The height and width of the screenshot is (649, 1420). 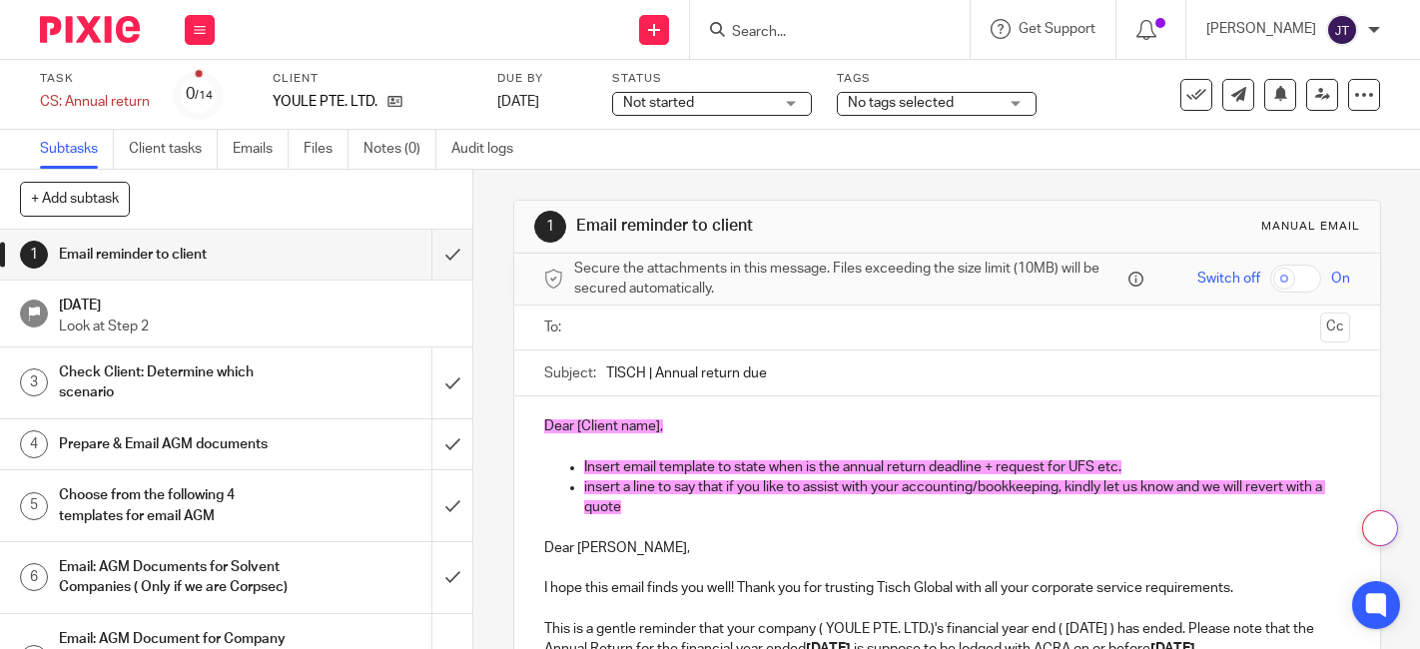 What do you see at coordinates (901, 103) in the screenshot?
I see `span: No tags selected` at bounding box center [901, 103].